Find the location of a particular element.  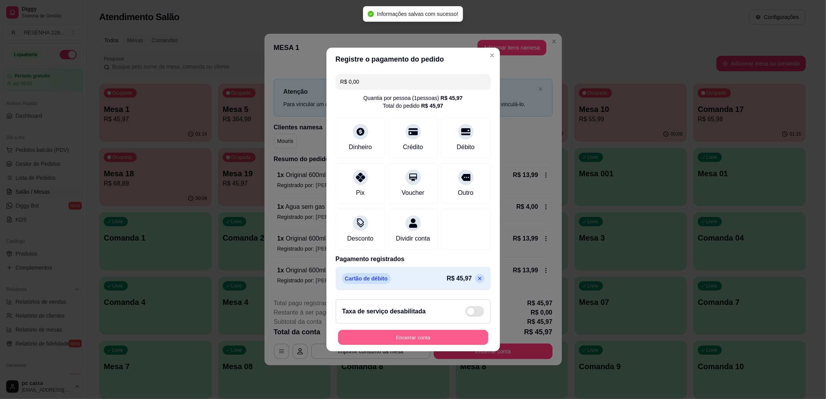

header: Registre o pagamento do pedido is located at coordinates (413, 59).